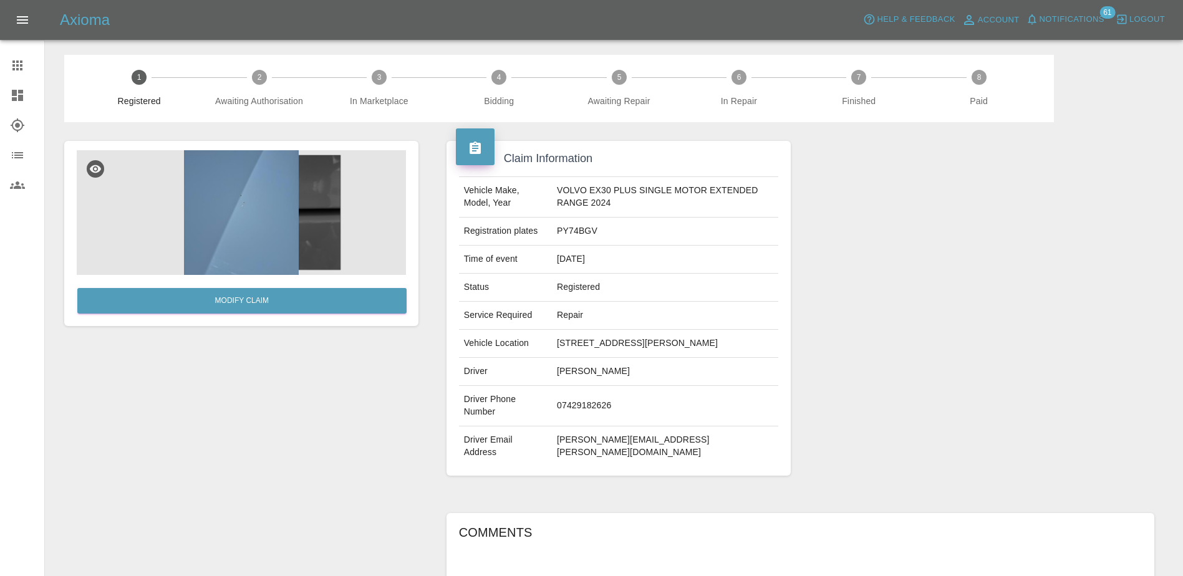 This screenshot has height=576, width=1183. I want to click on h6: Comments, so click(800, 533).